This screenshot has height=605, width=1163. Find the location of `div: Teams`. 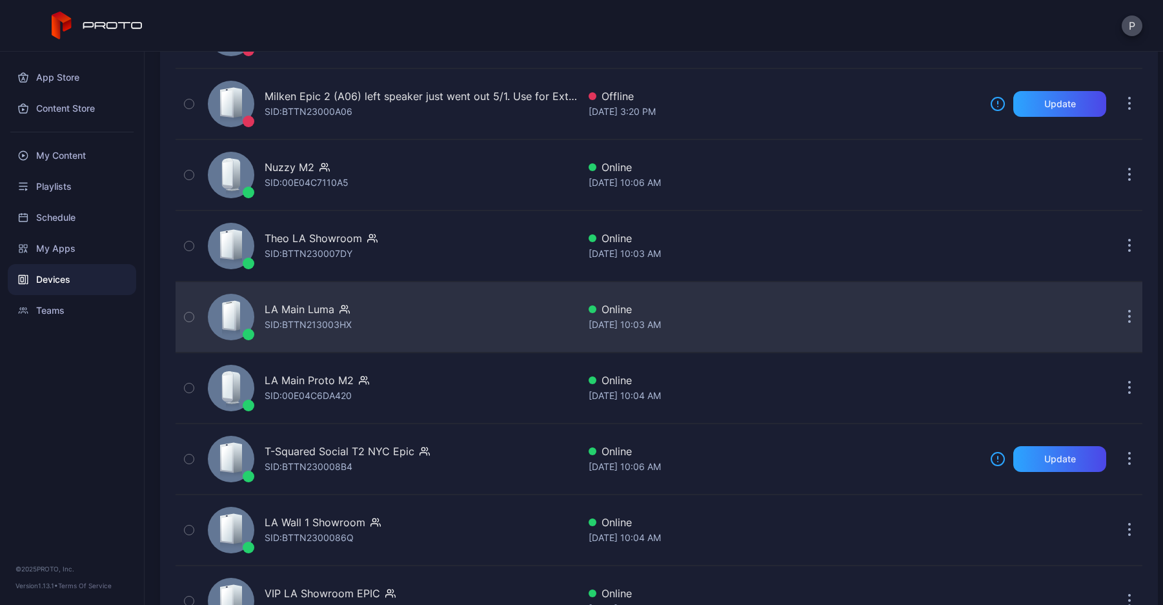

div: Teams is located at coordinates (72, 311).